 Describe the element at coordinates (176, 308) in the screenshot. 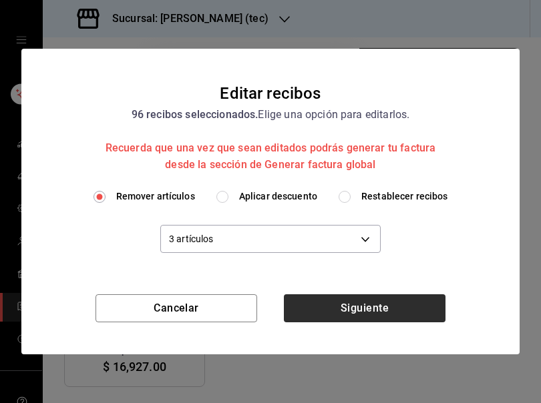

I see `button: Cancelar` at that location.